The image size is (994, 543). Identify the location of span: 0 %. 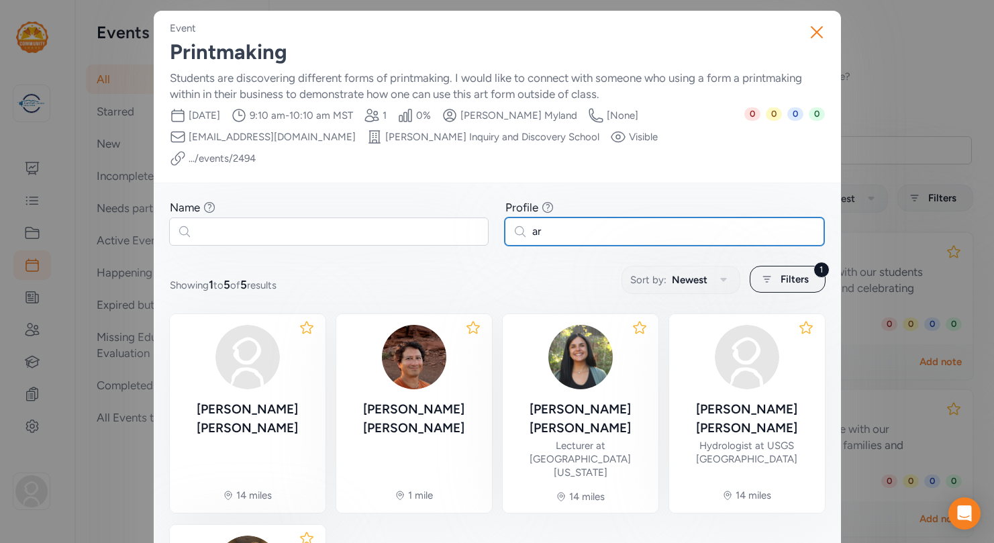
(423, 115).